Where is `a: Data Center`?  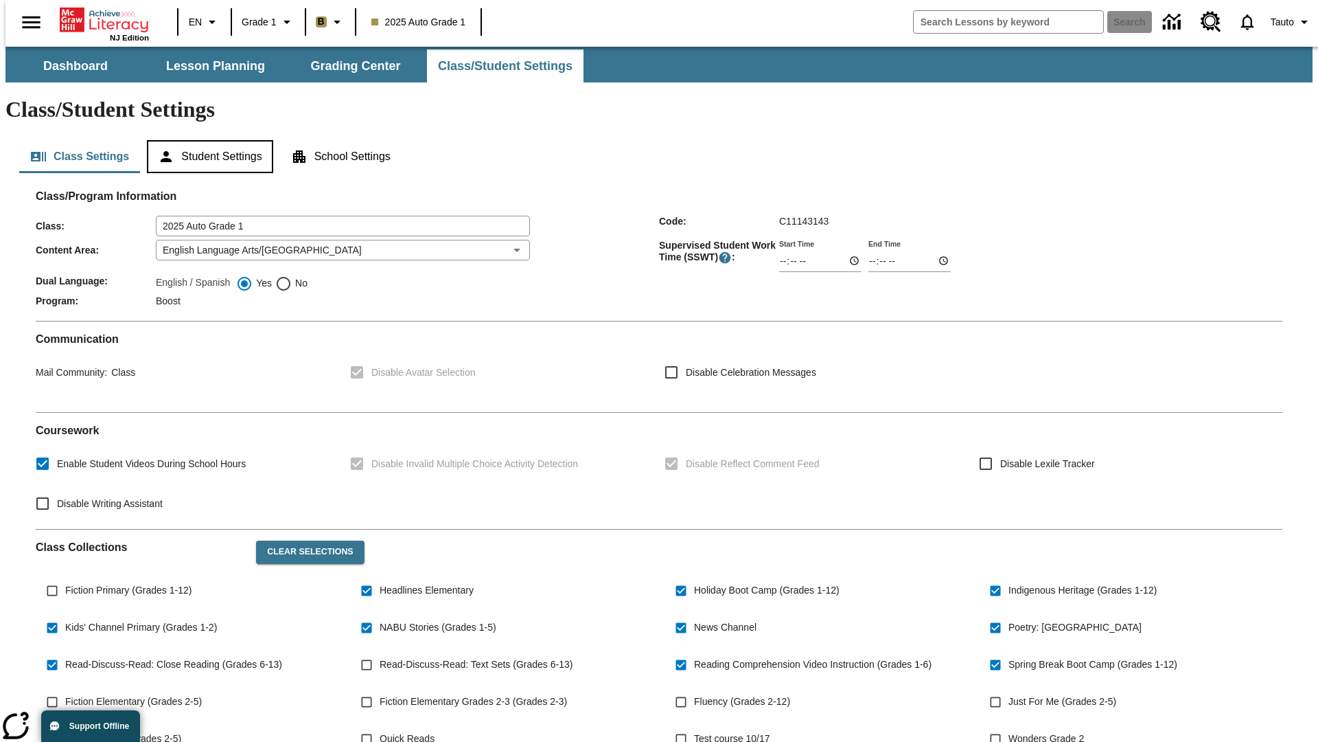
a: Data Center is located at coordinates (1174, 22).